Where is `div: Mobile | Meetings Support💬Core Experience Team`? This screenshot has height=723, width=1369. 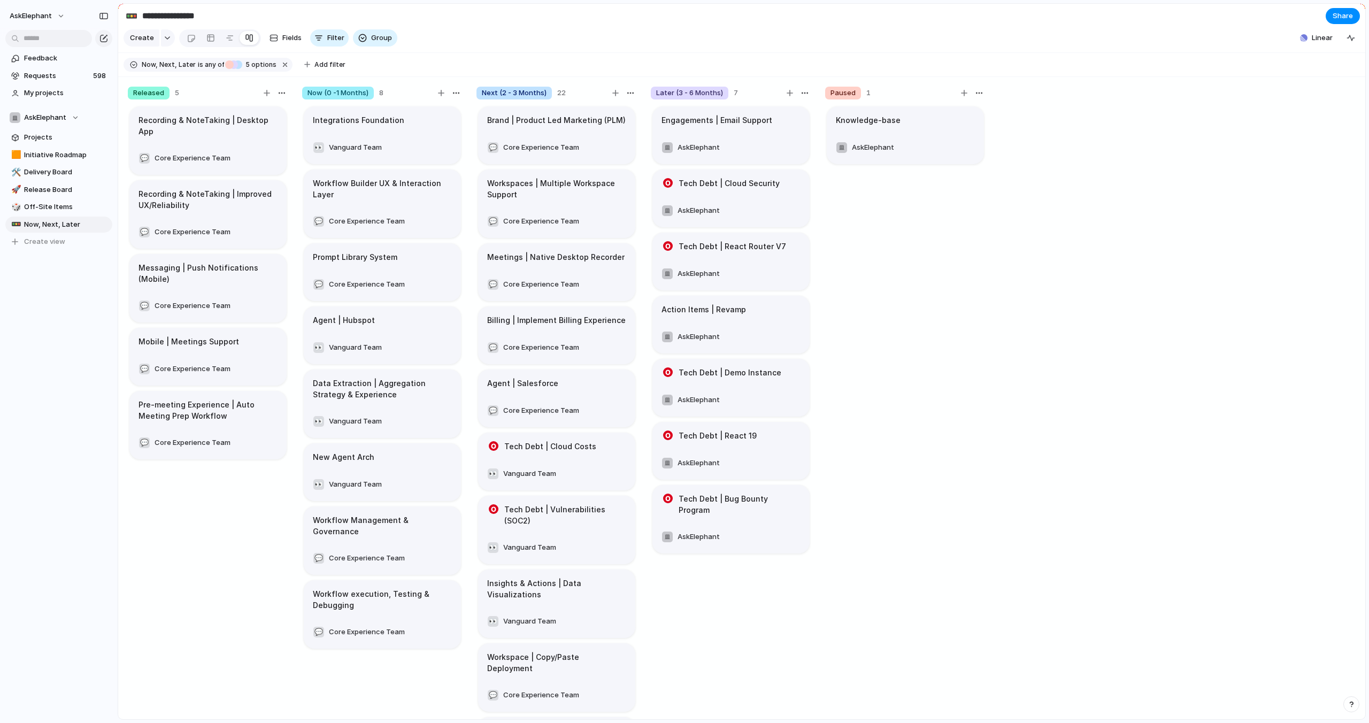
div: Mobile | Meetings Support💬Core Experience Team is located at coordinates (208, 357).